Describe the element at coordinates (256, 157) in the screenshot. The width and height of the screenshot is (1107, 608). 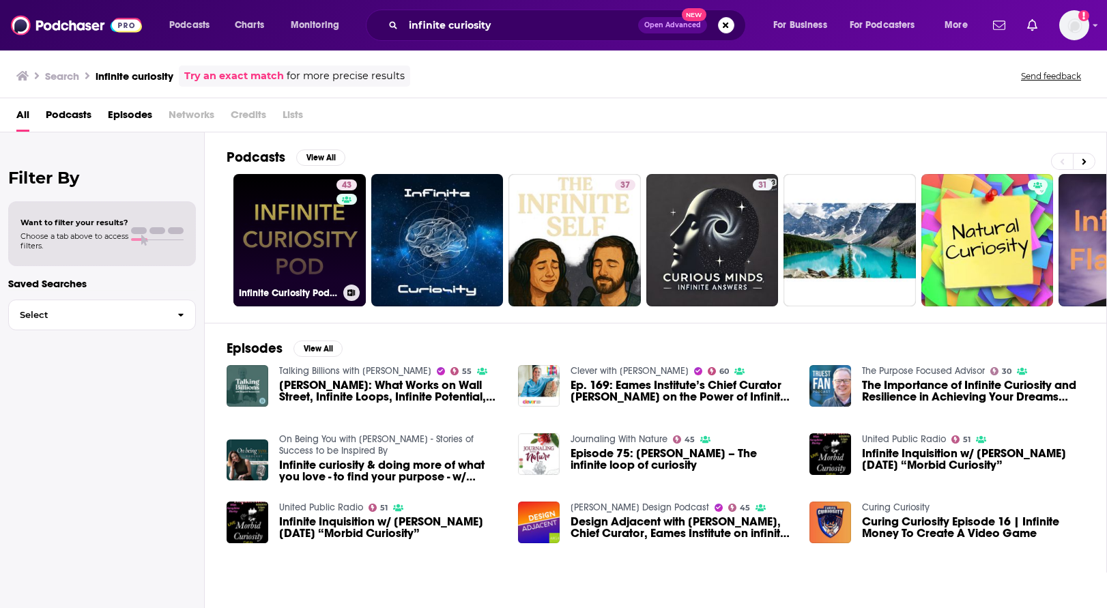
I see `h2: Podcasts` at that location.